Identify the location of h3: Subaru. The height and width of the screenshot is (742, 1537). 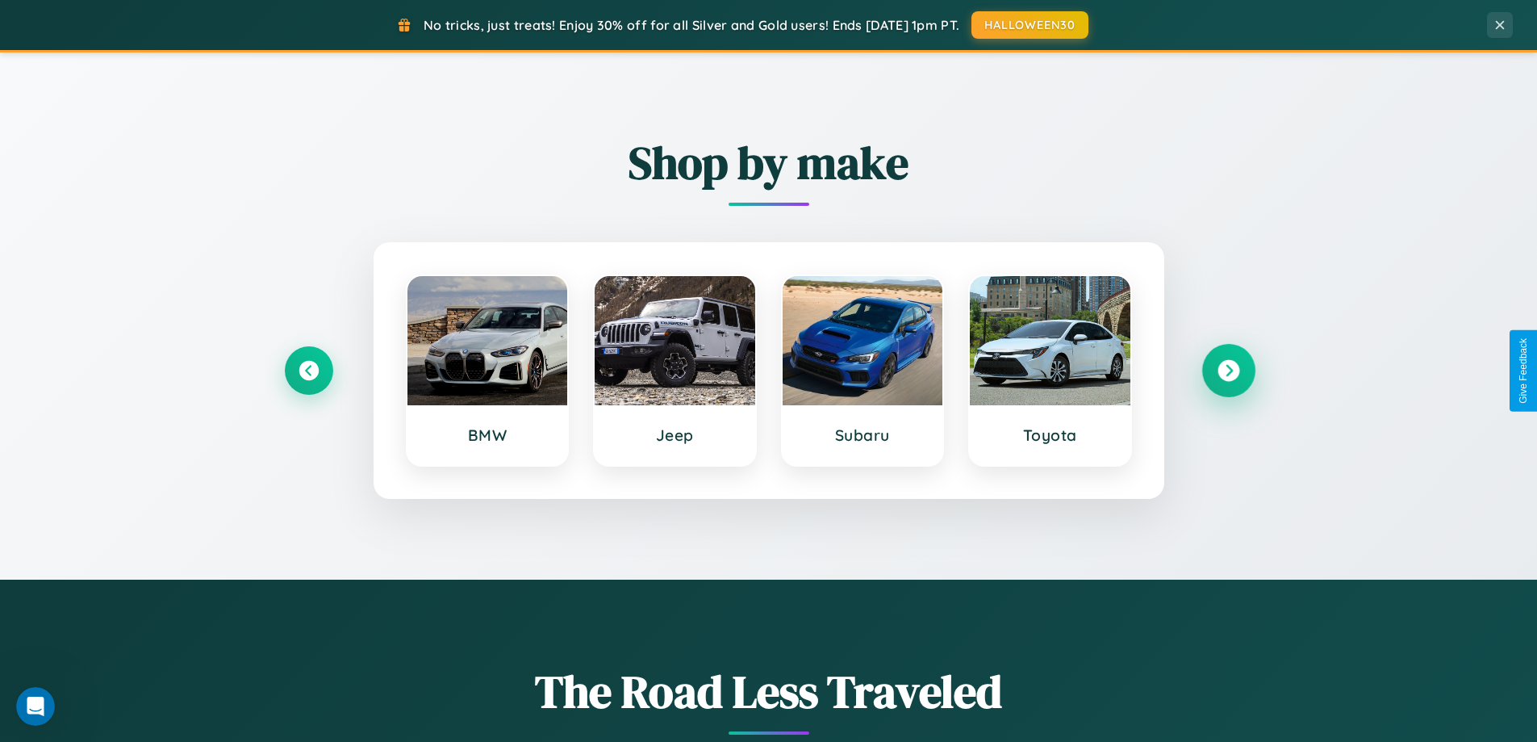
(863, 435).